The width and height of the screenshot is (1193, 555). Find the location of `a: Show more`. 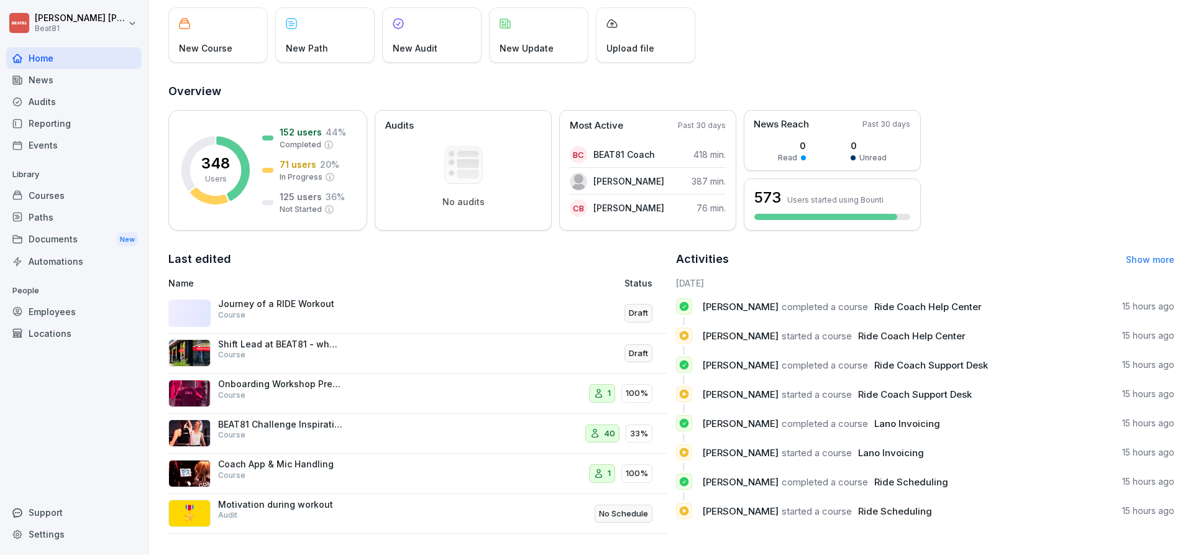

a: Show more is located at coordinates (1150, 259).